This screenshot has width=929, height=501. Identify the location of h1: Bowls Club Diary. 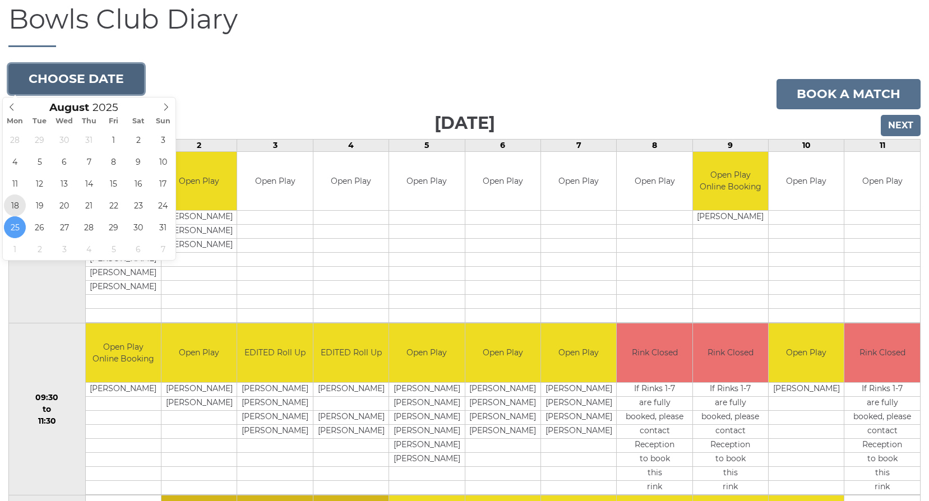
(464, 26).